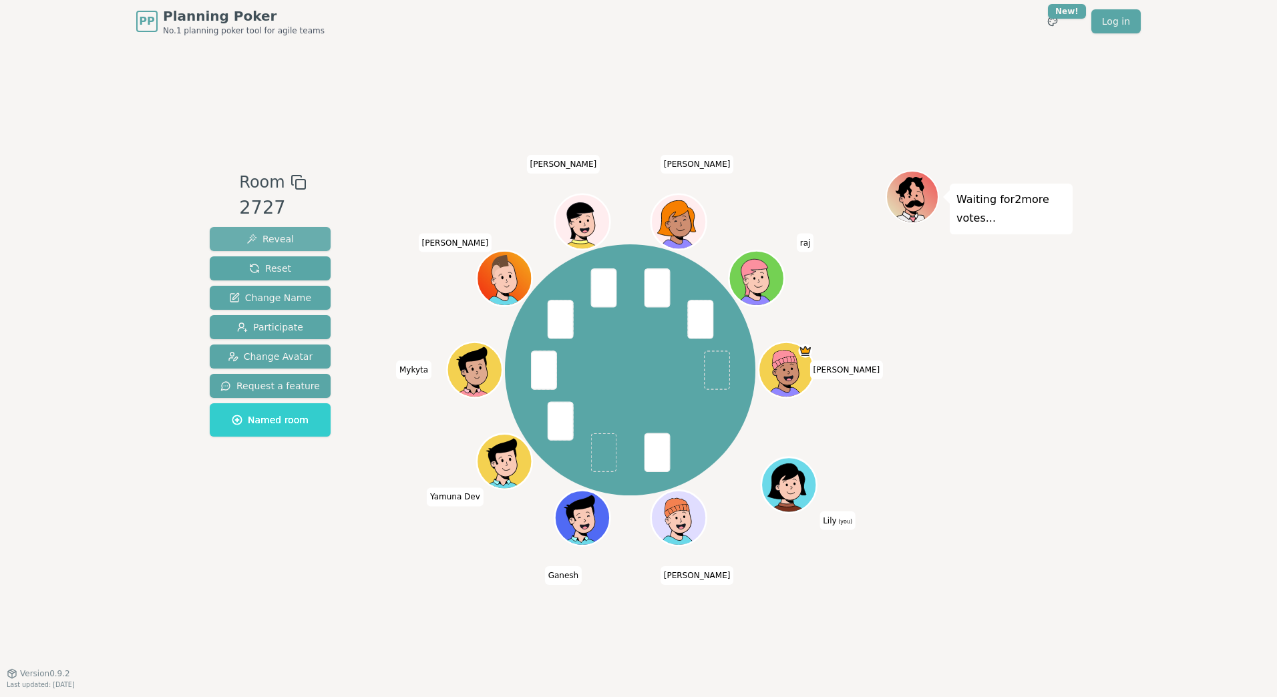  Describe the element at coordinates (230, 21) in the screenshot. I see `a: PPPlanning PokerNo.1 planning poker tool for agile teams` at that location.